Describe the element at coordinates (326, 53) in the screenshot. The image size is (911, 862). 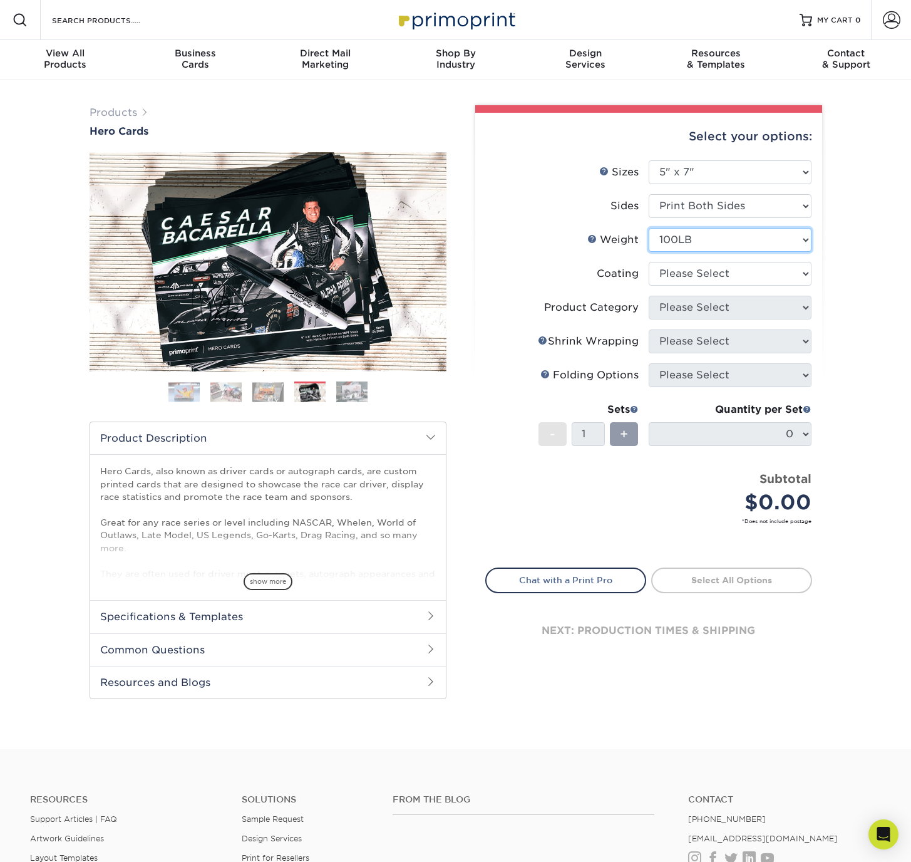
I see `span: Direct Mail` at that location.